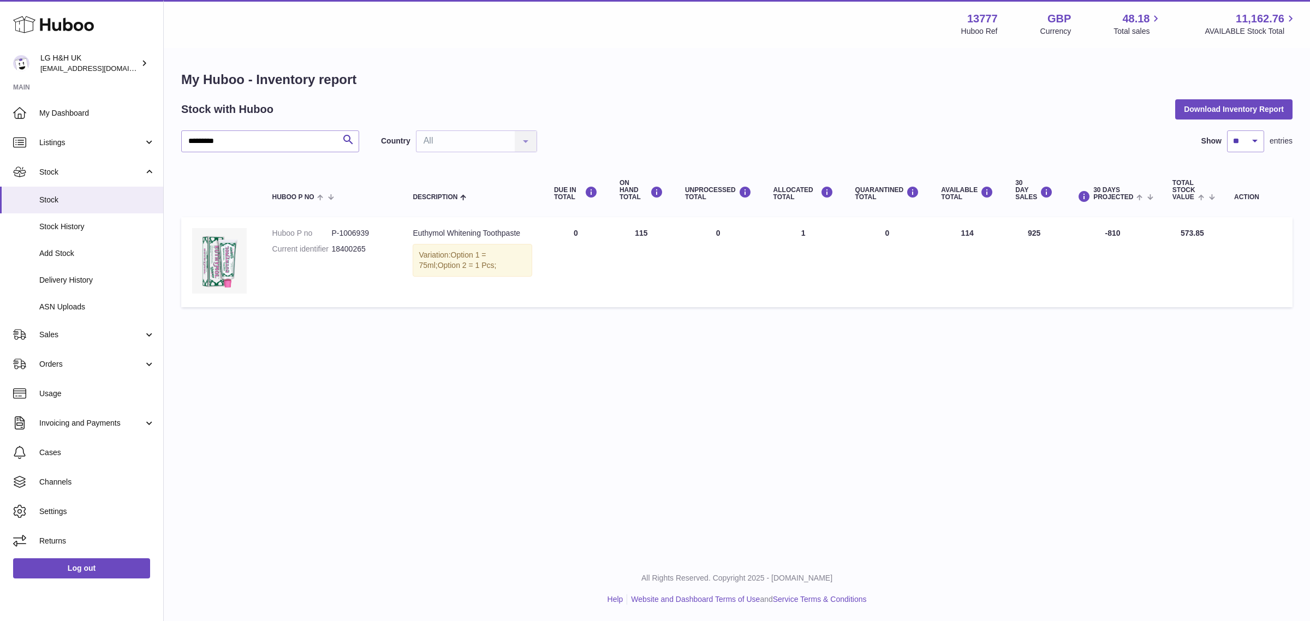 The width and height of the screenshot is (1310, 621). I want to click on span: Usage, so click(97, 394).